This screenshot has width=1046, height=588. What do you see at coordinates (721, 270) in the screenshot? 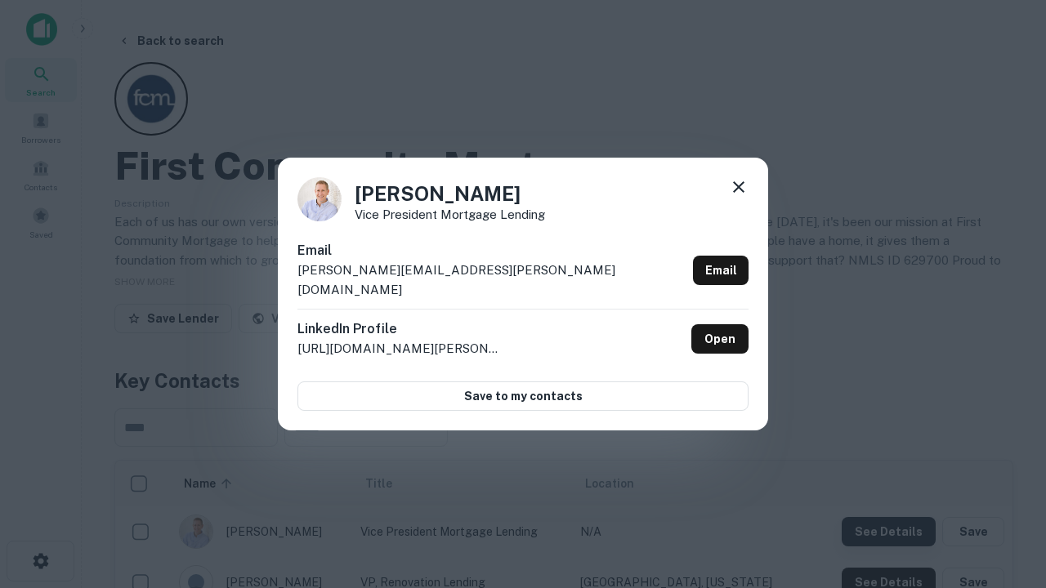
I see `a: Email` at bounding box center [721, 270].